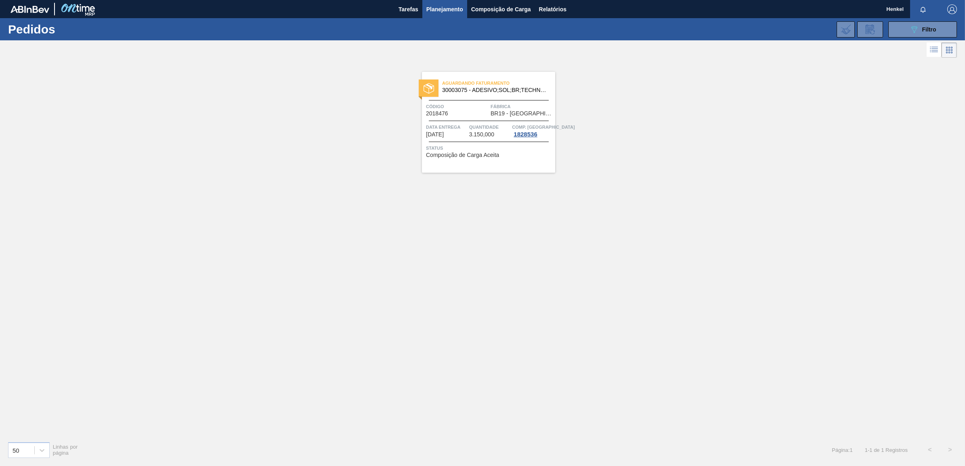 This screenshot has width=965, height=466. Describe the element at coordinates (16, 450) in the screenshot. I see `div: 50` at that location.